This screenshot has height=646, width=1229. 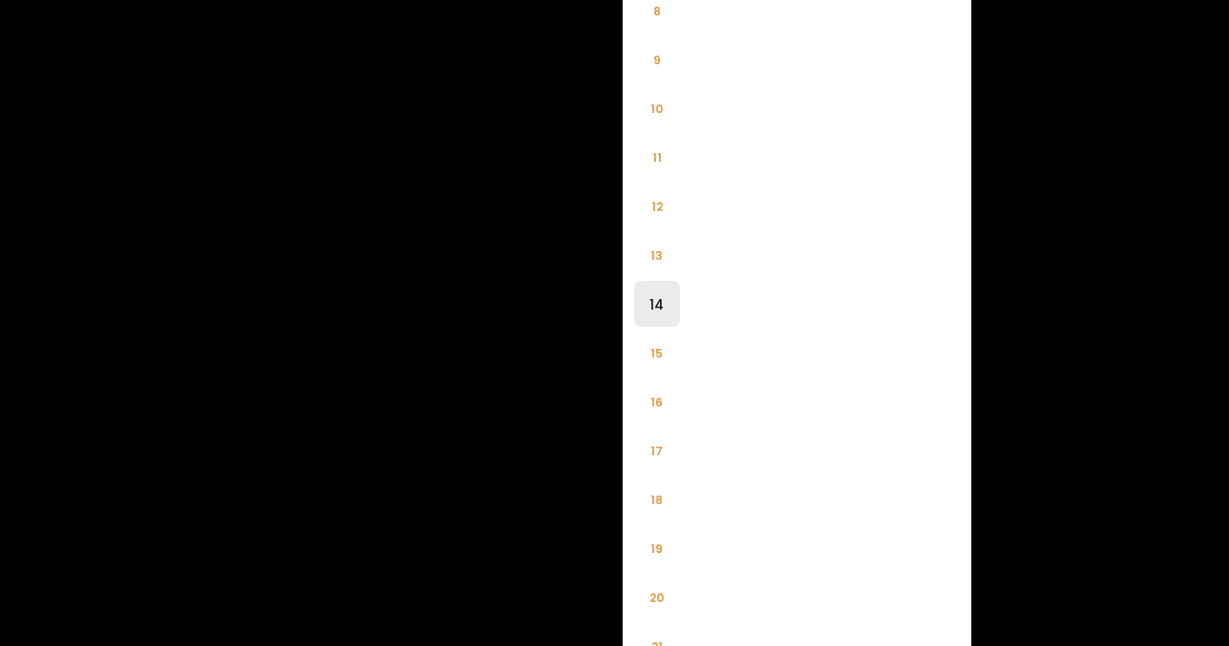 What do you see at coordinates (657, 597) in the screenshot?
I see `li: 20` at bounding box center [657, 597].